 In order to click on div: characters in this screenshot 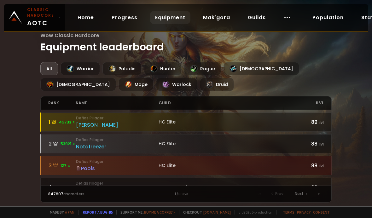, I will do `click(83, 194)`.